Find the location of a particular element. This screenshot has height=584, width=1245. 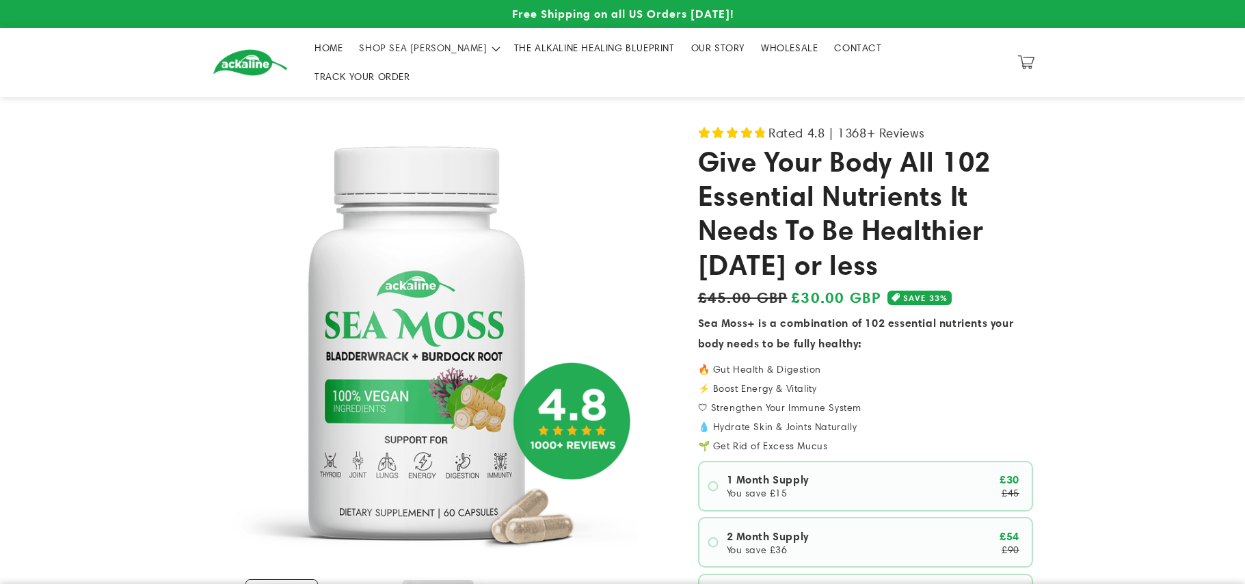

a: WHOLESALE is located at coordinates (789, 48).